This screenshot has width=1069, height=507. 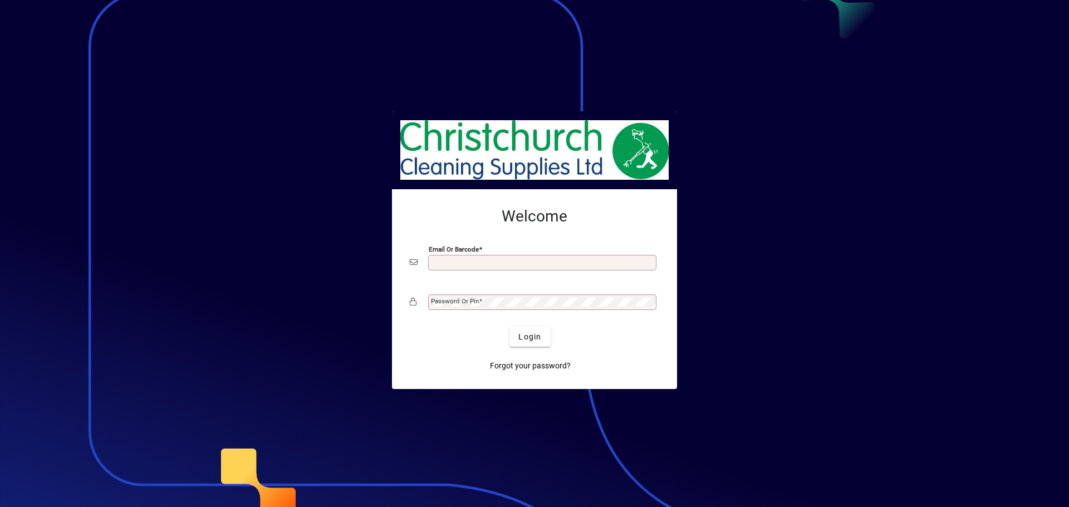 What do you see at coordinates (455, 301) in the screenshot?
I see `mat-label: Password or Pin` at bounding box center [455, 301].